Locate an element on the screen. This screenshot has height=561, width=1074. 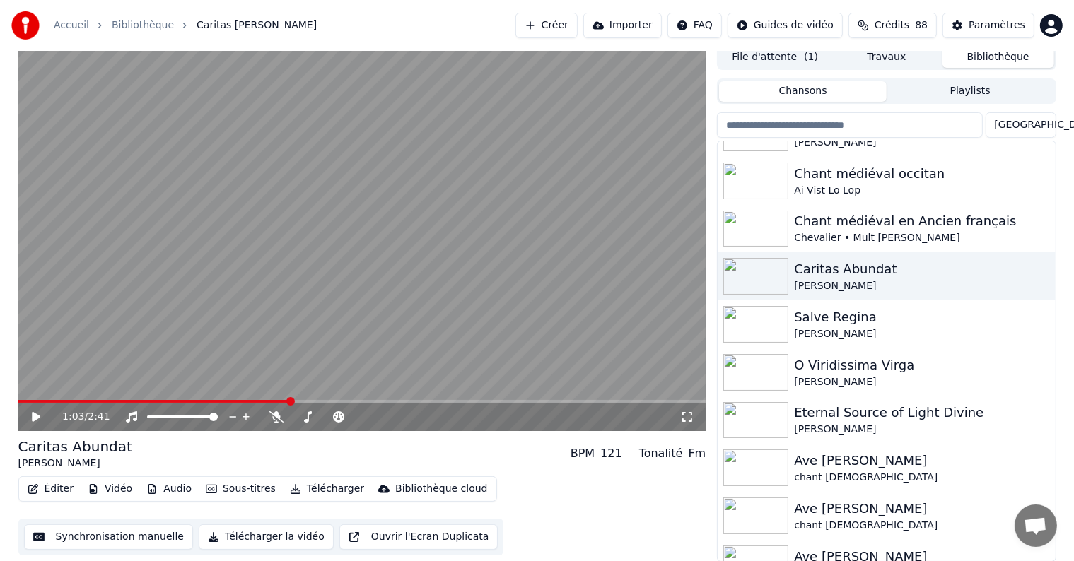
button: Paramètres is located at coordinates (988, 25).